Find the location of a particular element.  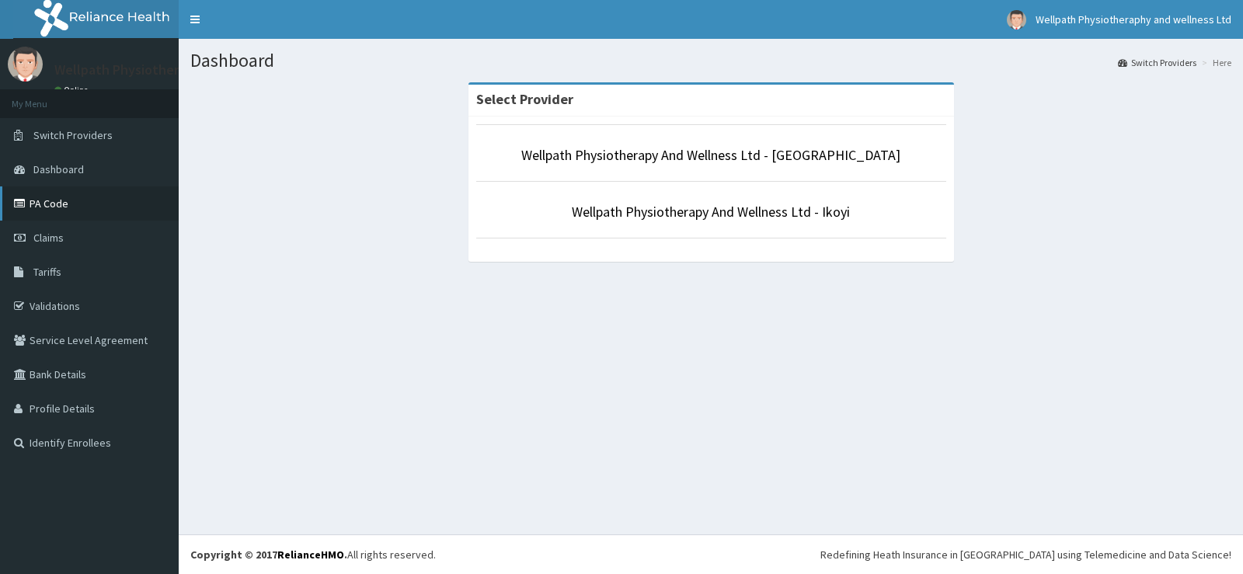

span: Wellpath Physiotheraphy and wellness Ltd is located at coordinates (1134, 19).